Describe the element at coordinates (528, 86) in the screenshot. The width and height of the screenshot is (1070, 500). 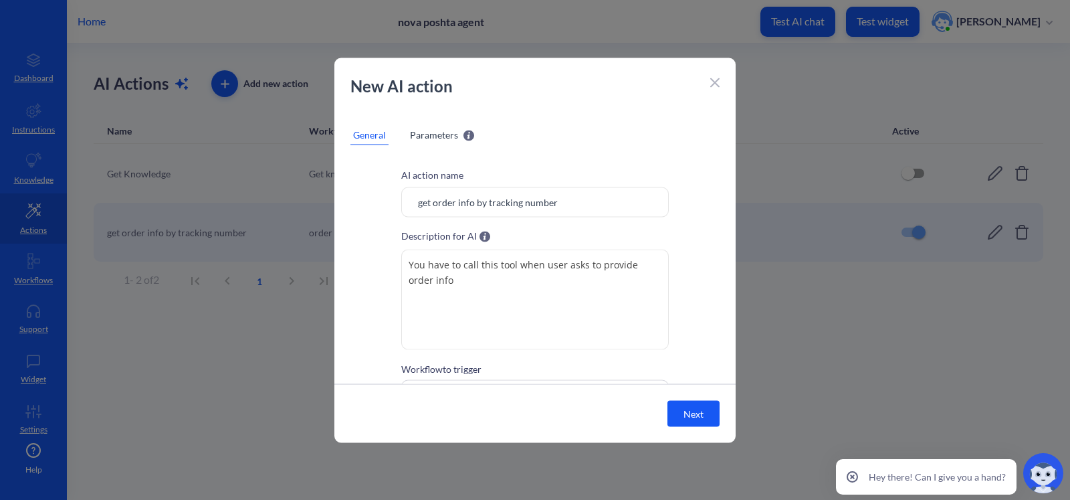
I see `p: New AI action` at that location.